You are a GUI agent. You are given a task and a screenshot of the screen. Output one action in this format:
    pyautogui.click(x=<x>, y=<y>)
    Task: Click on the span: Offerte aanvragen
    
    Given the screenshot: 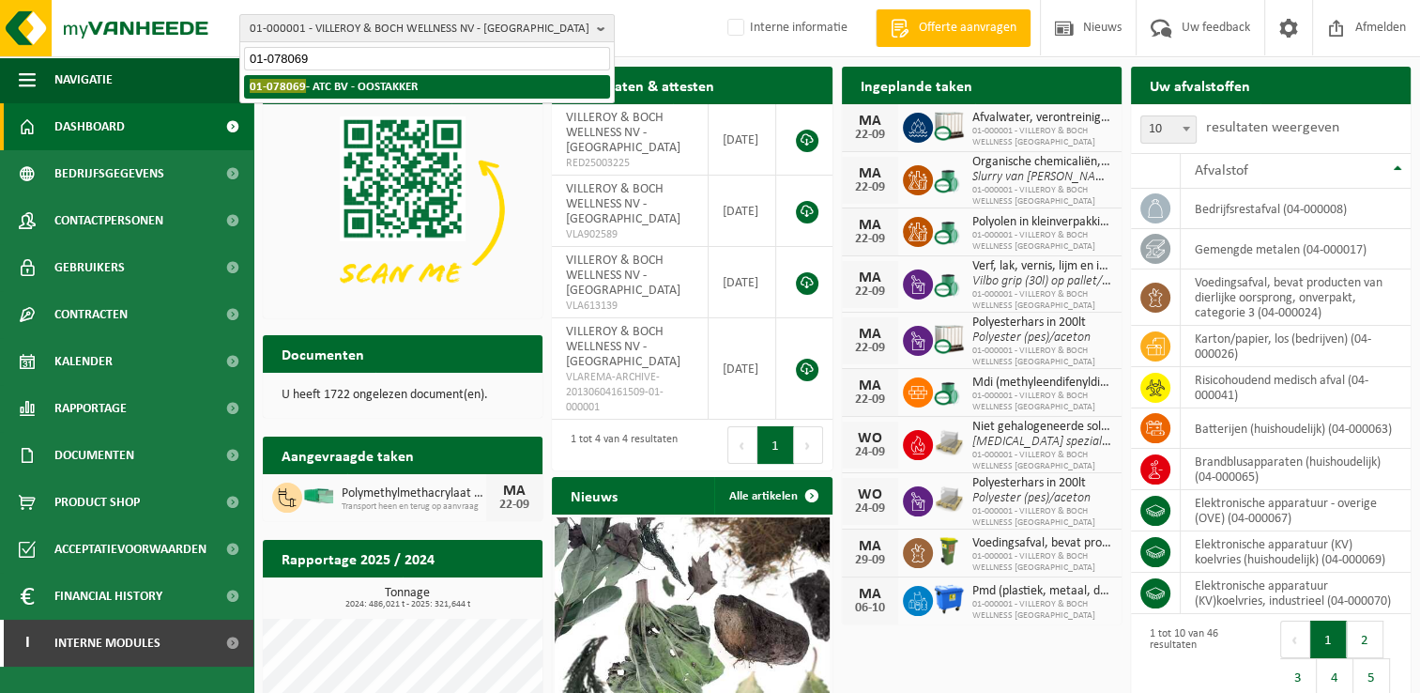 What is the action you would take?
    pyautogui.click(x=968, y=28)
    